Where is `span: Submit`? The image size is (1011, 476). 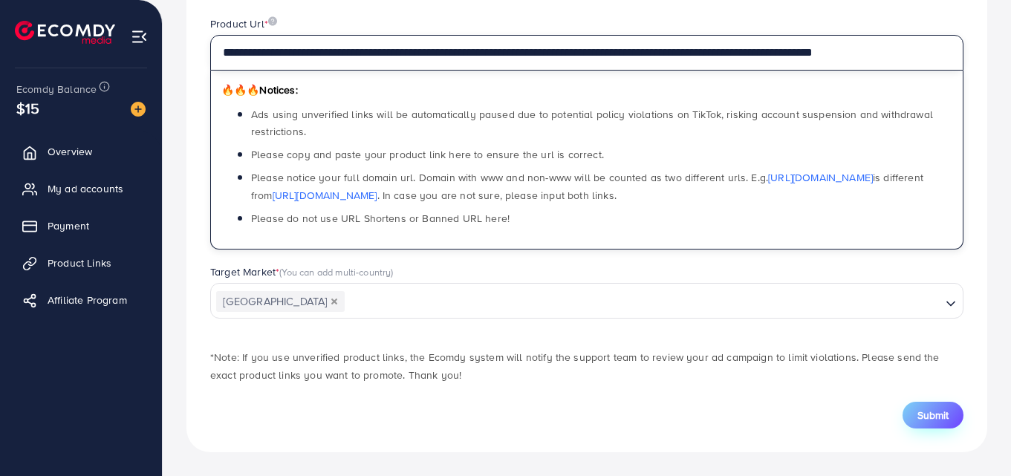
span: Submit is located at coordinates (933, 415).